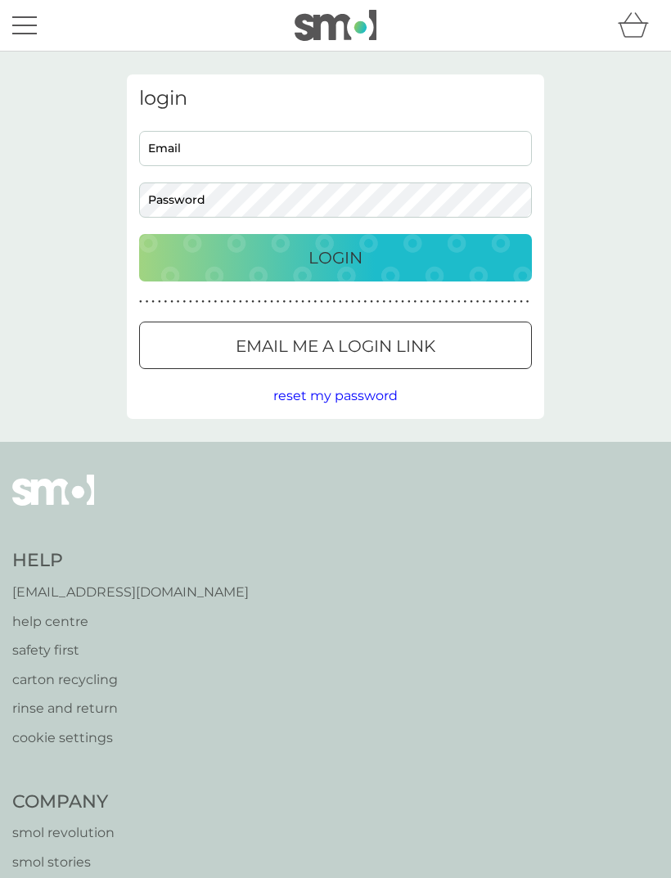  Describe the element at coordinates (130, 622) in the screenshot. I see `a: help centre` at that location.